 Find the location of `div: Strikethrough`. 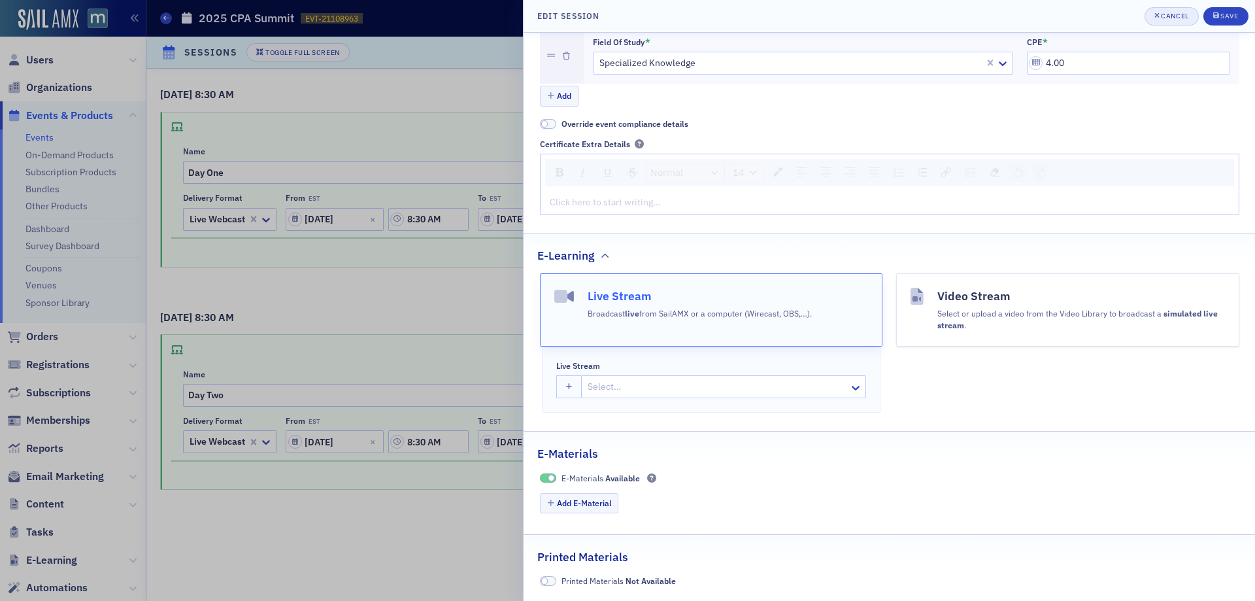

div: Strikethrough is located at coordinates (632, 172).